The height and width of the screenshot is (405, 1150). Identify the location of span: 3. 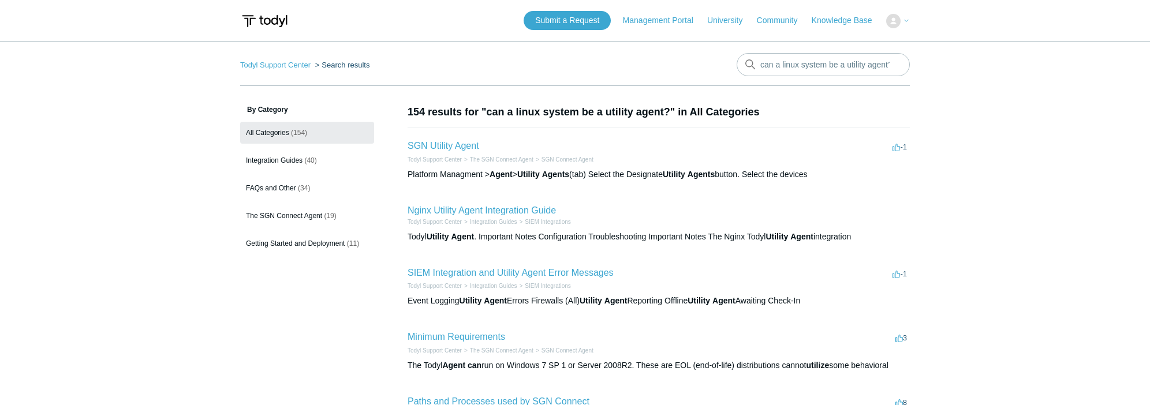
(901, 338).